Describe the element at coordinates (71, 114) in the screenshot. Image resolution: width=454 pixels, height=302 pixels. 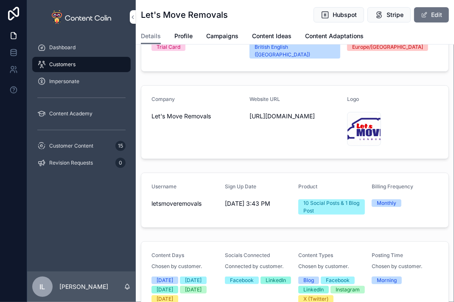
I see `span: Content Academy` at that location.